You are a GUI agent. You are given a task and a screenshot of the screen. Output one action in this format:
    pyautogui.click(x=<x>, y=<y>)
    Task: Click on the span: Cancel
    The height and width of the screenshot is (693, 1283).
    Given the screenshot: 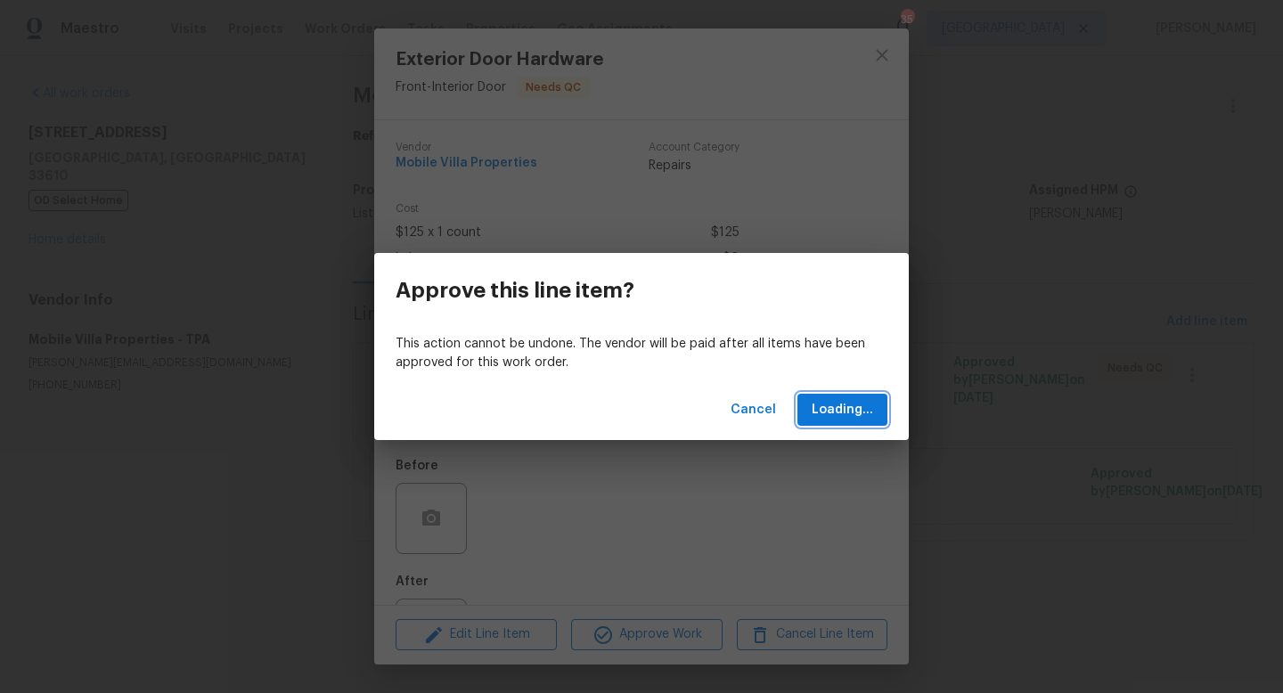 What is the action you would take?
    pyautogui.click(x=753, y=410)
    